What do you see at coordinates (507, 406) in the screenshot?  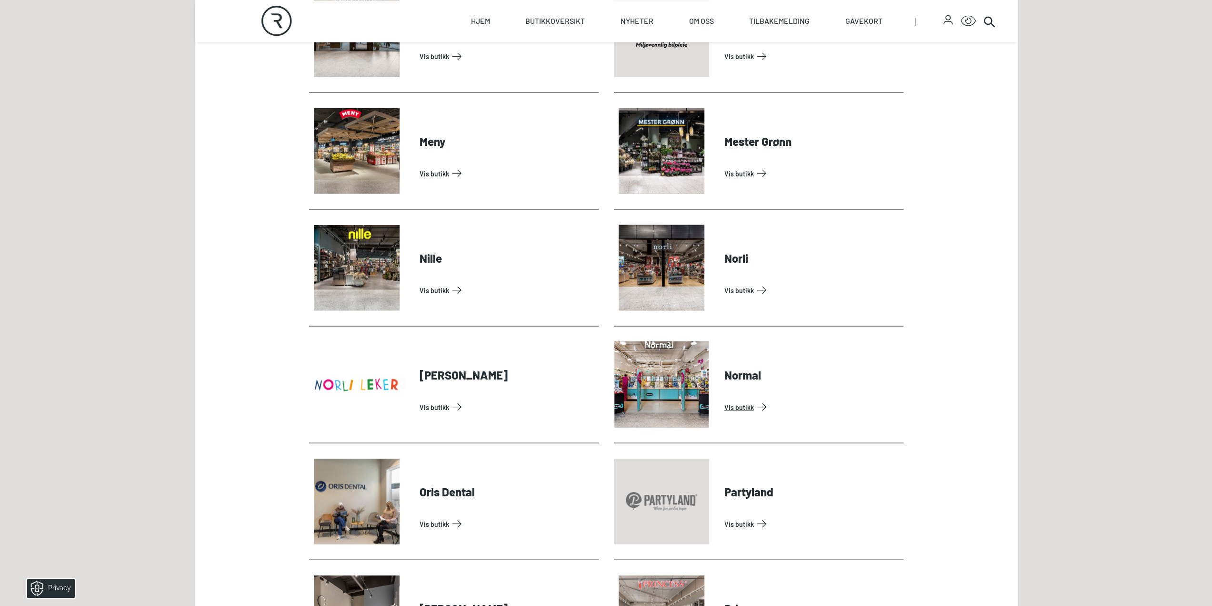 I see `a: Vis Butikk: Norli Leker` at bounding box center [507, 406].